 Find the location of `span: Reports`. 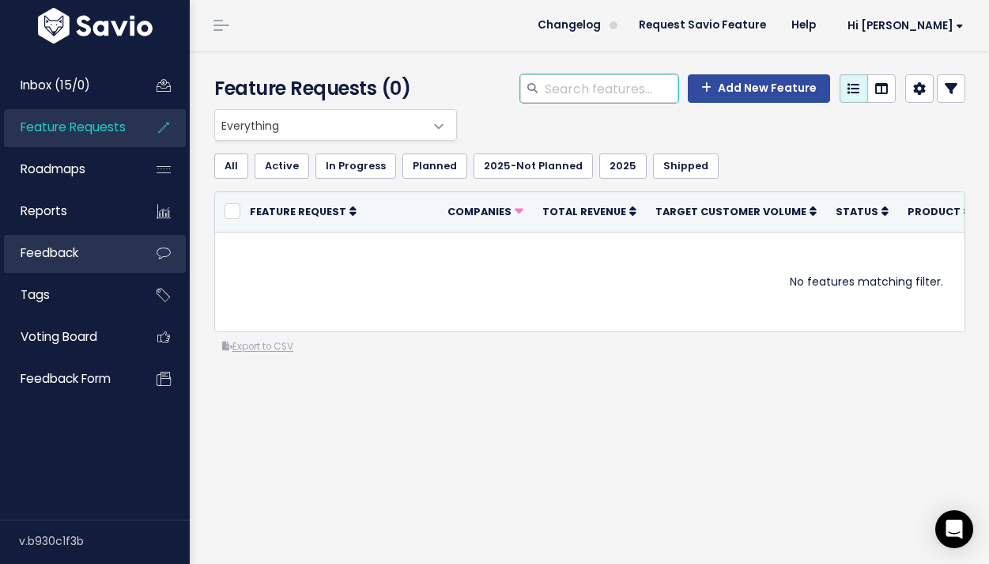

span: Reports is located at coordinates (43, 210).